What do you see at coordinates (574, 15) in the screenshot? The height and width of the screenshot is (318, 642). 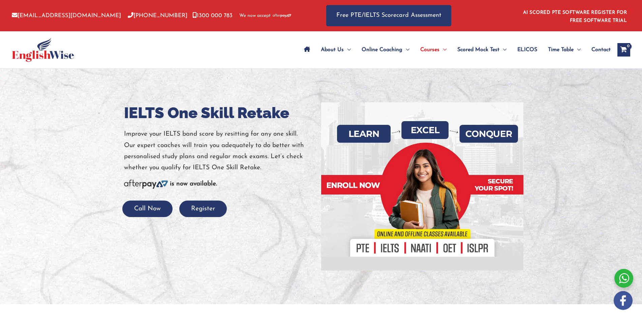 I see `aside: Header Widget 1` at bounding box center [574, 15].